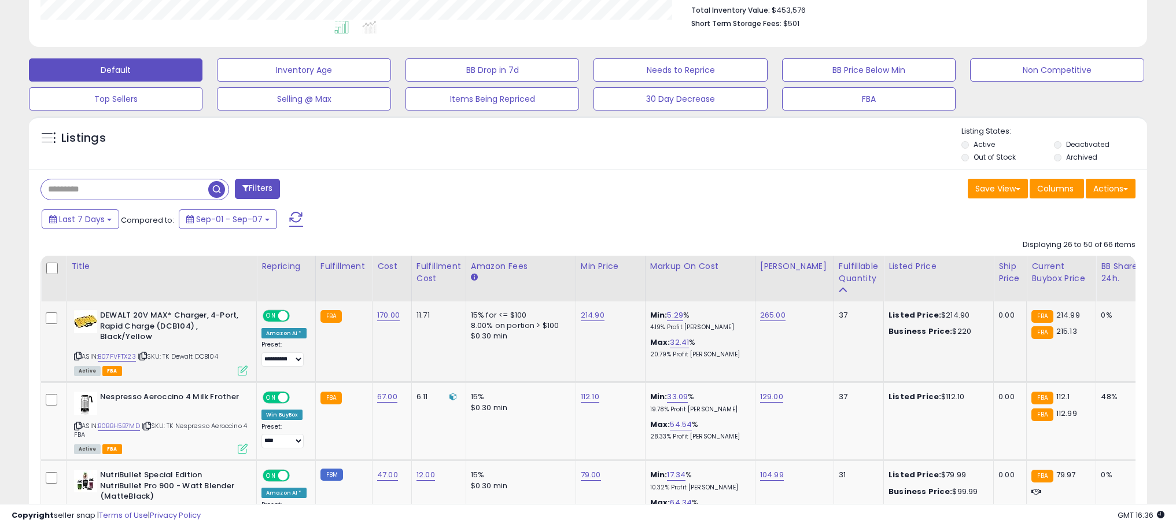 Image resolution: width=1176 pixels, height=527 pixels. Describe the element at coordinates (1063, 396) in the screenshot. I see `span: 112.1` at that location.